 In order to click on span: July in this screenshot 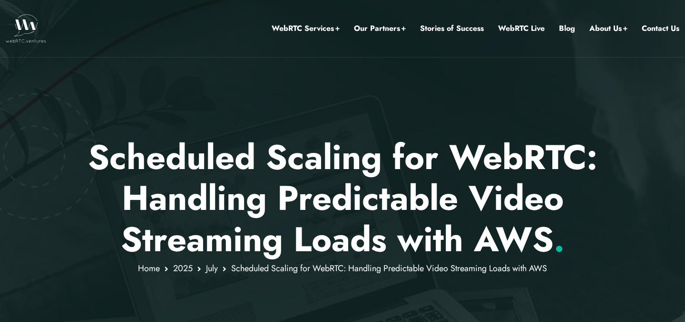, I will do `click(212, 269)`.